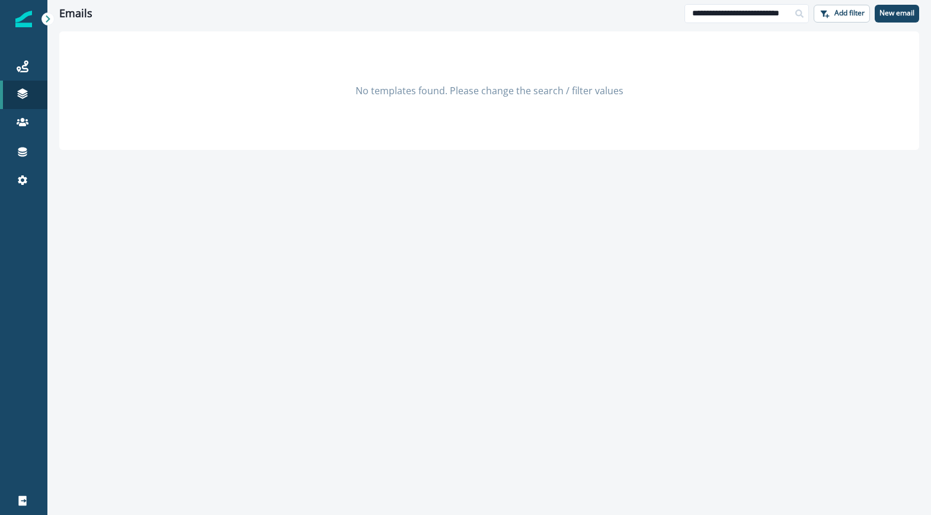 The height and width of the screenshot is (515, 931). What do you see at coordinates (897, 13) in the screenshot?
I see `p: New email` at bounding box center [897, 13].